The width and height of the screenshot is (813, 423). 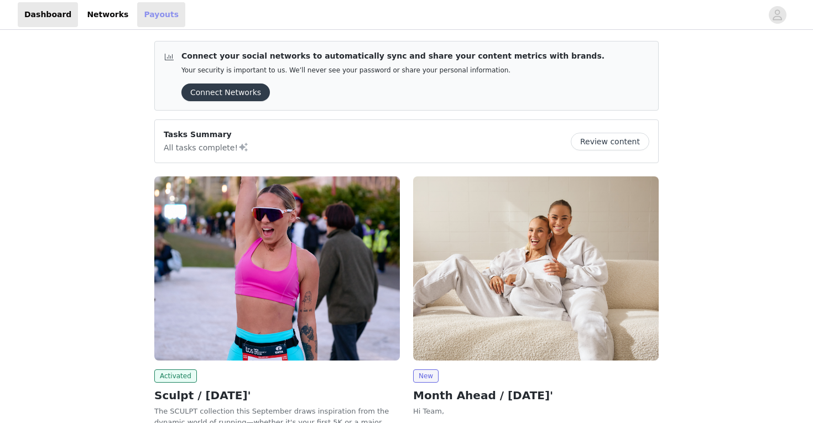 What do you see at coordinates (206, 134) in the screenshot?
I see `p: Tasks Summary` at bounding box center [206, 134].